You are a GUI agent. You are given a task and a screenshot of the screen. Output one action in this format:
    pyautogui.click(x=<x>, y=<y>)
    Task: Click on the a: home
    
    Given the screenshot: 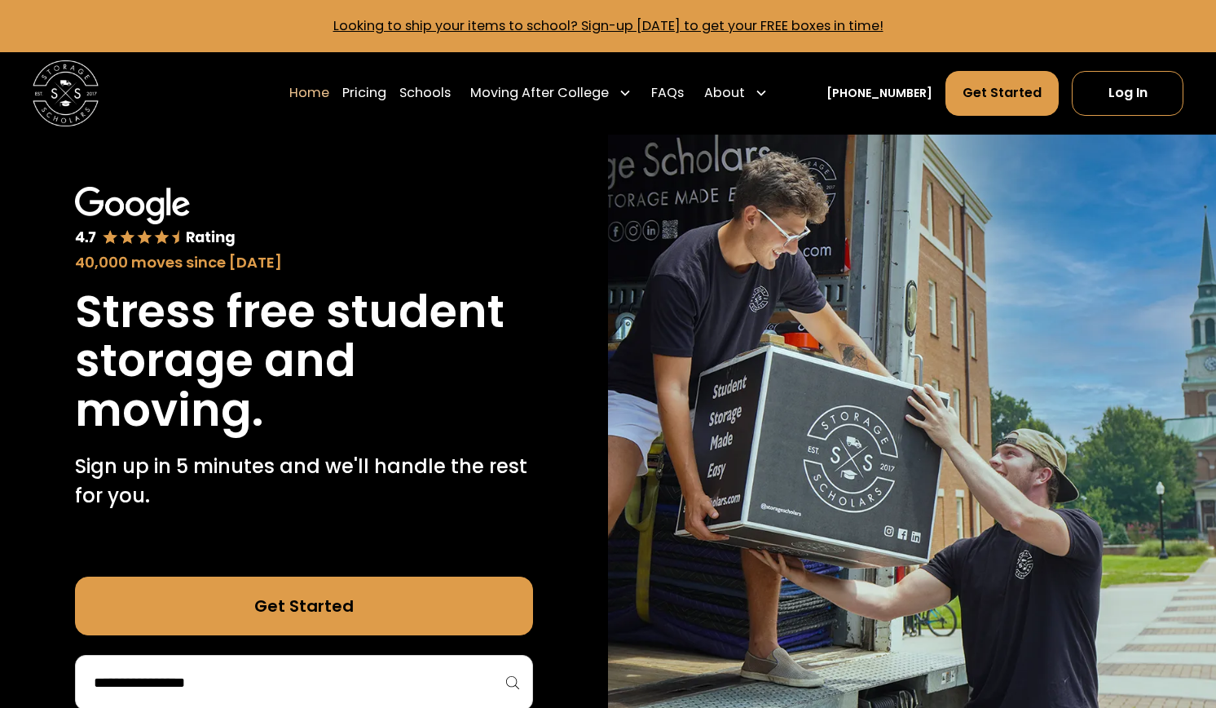 What is the action you would take?
    pyautogui.click(x=65, y=93)
    